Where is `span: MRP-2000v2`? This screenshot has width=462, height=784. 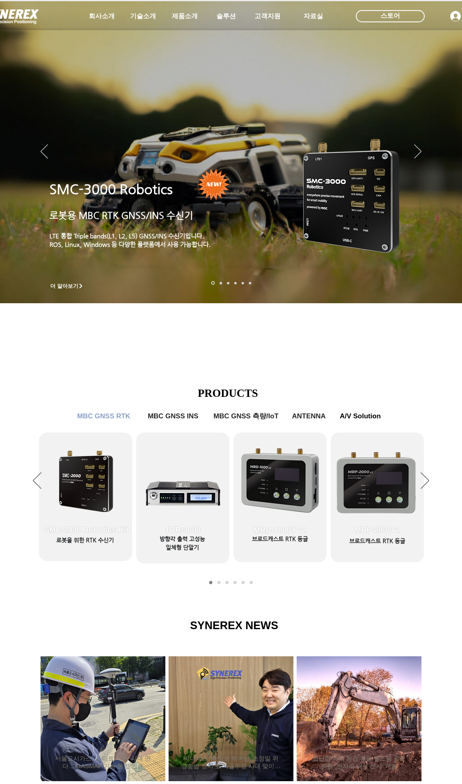 span: MRP-2000v2 is located at coordinates (378, 530).